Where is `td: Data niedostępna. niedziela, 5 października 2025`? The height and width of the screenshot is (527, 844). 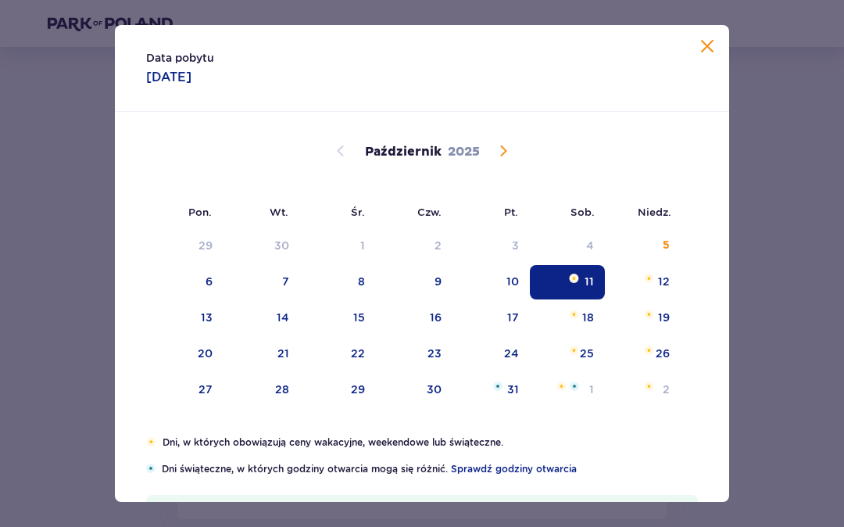
td: Data niedostępna. niedziela, 5 października 2025 is located at coordinates (643, 246).